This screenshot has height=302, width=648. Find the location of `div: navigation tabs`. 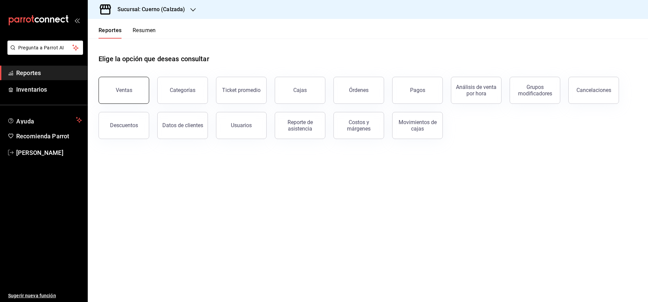

div: navigation tabs is located at coordinates (127, 33).